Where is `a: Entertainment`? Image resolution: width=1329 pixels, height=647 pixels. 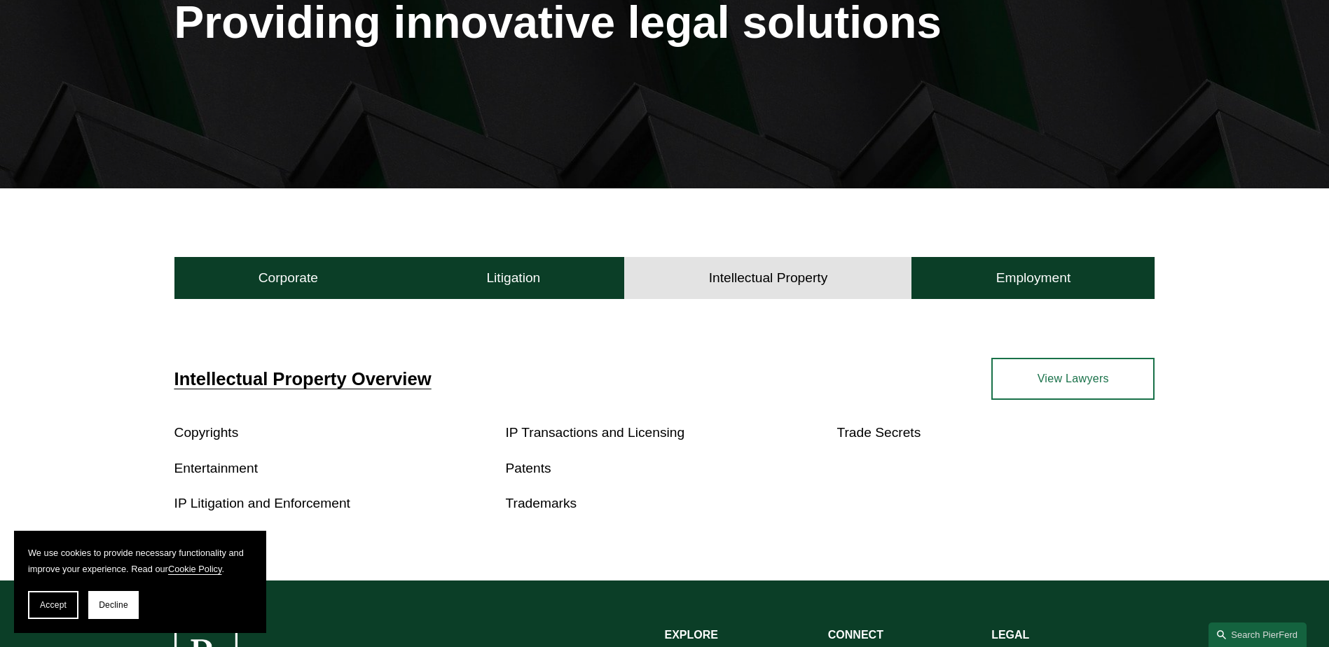
a: Entertainment is located at coordinates (216, 468).